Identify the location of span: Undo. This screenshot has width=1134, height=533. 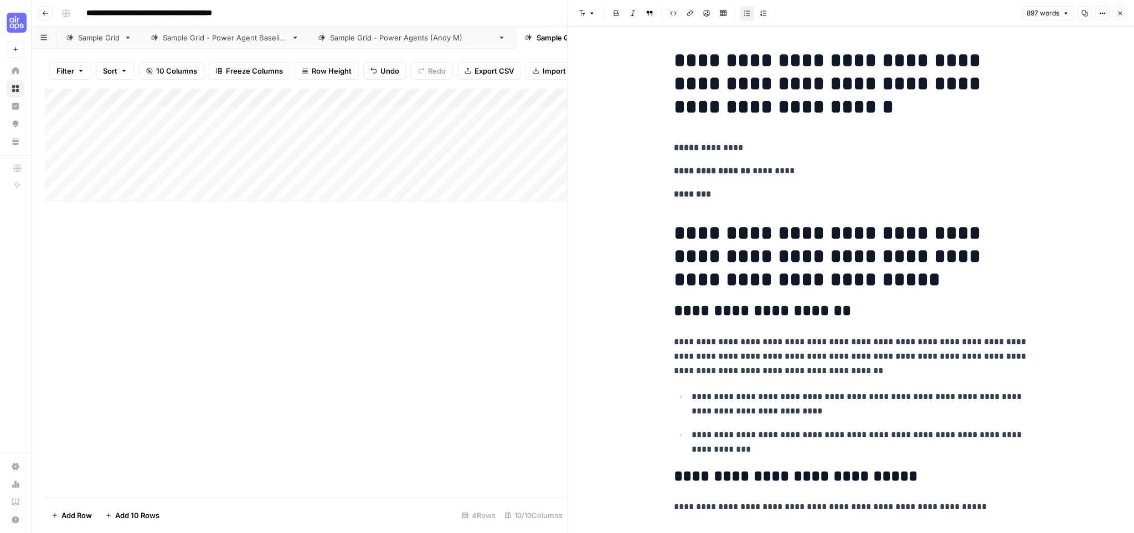
(390, 71).